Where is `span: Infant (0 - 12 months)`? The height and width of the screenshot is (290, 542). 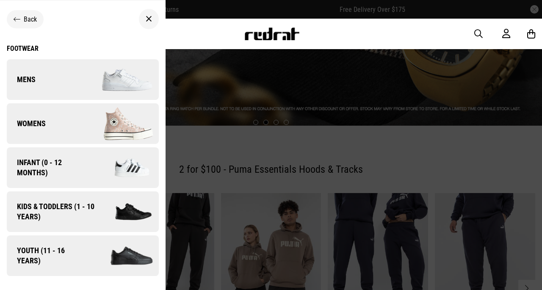 span: Infant (0 - 12 months) is located at coordinates (47, 168).